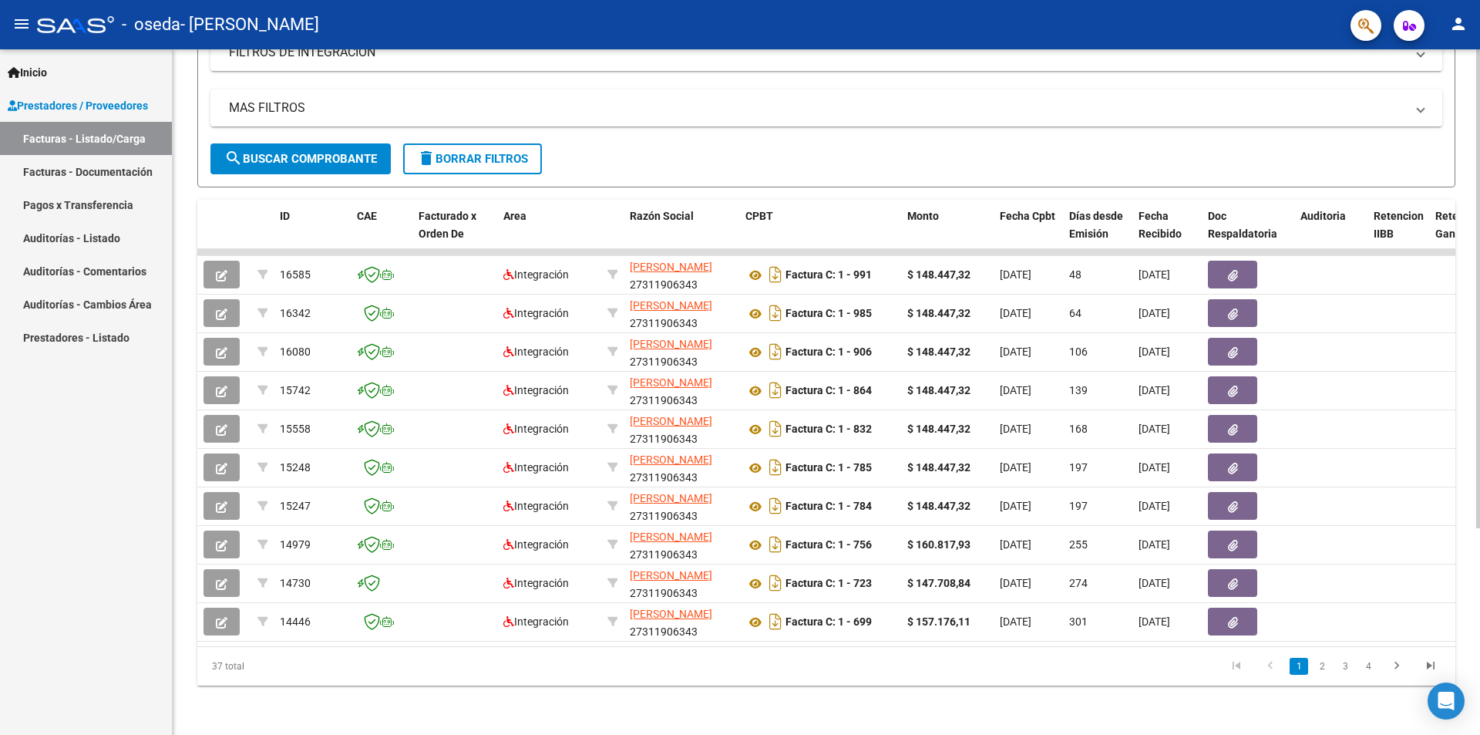  Describe the element at coordinates (295, 583) in the screenshot. I see `span: 14730` at that location.